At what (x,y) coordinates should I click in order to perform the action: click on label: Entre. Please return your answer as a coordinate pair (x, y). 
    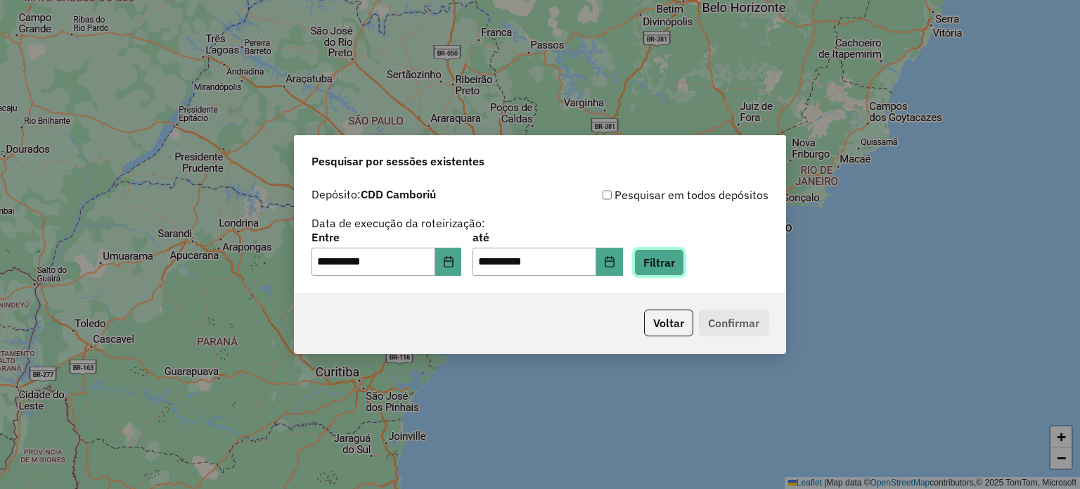
    Looking at the image, I should click on (386, 237).